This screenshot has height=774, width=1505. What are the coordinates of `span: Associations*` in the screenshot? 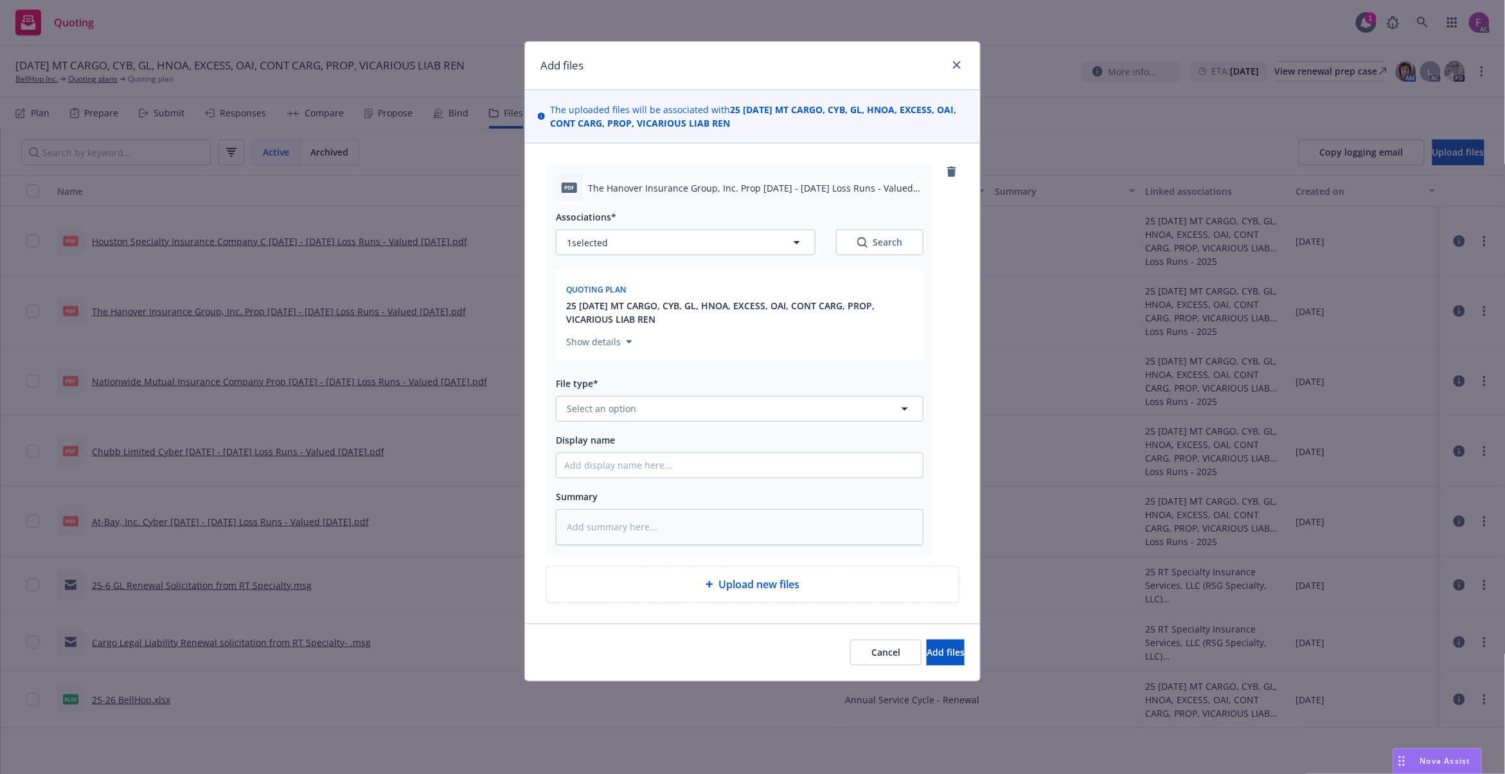 It's located at (586, 217).